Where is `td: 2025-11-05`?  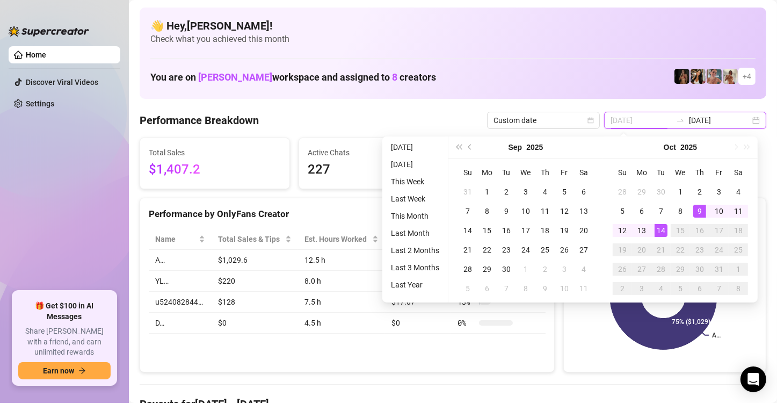
td: 2025-11-05 is located at coordinates (680, 288).